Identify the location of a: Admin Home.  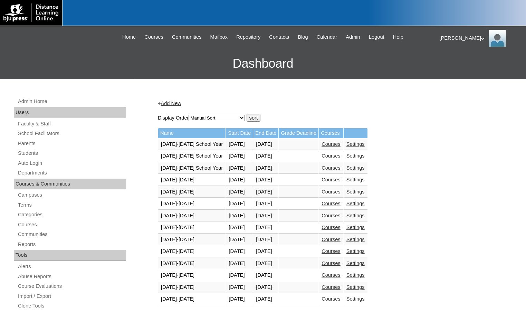
(72, 101).